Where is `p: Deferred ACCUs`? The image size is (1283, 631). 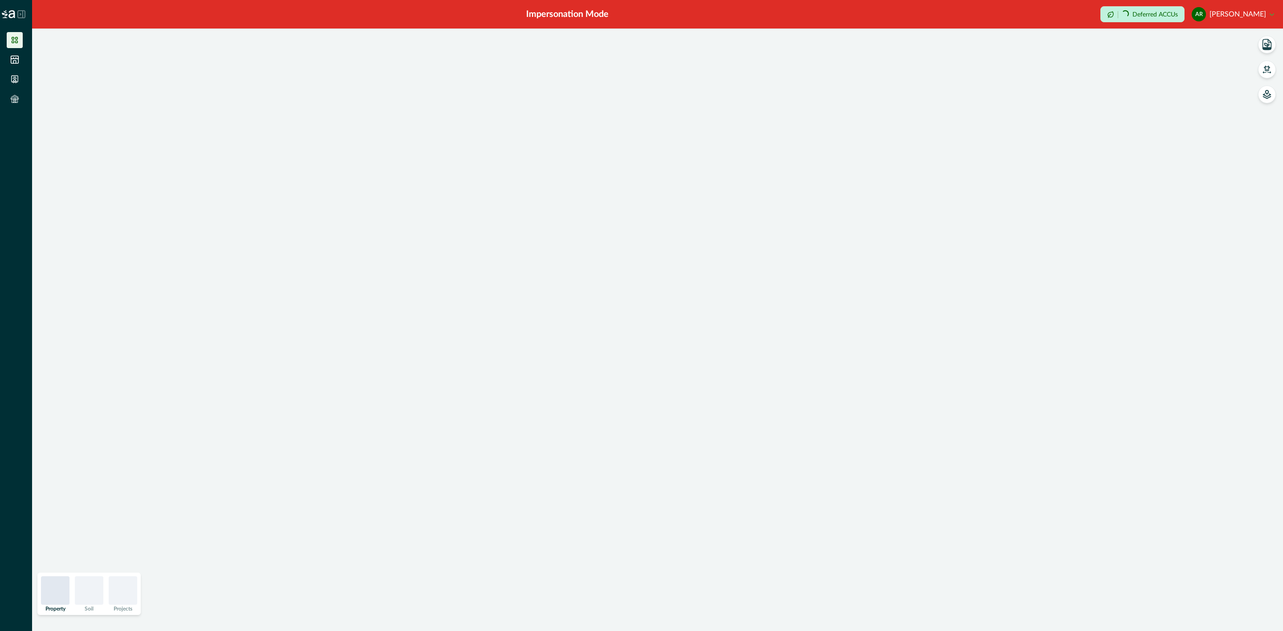
p: Deferred ACCUs is located at coordinates (1156, 14).